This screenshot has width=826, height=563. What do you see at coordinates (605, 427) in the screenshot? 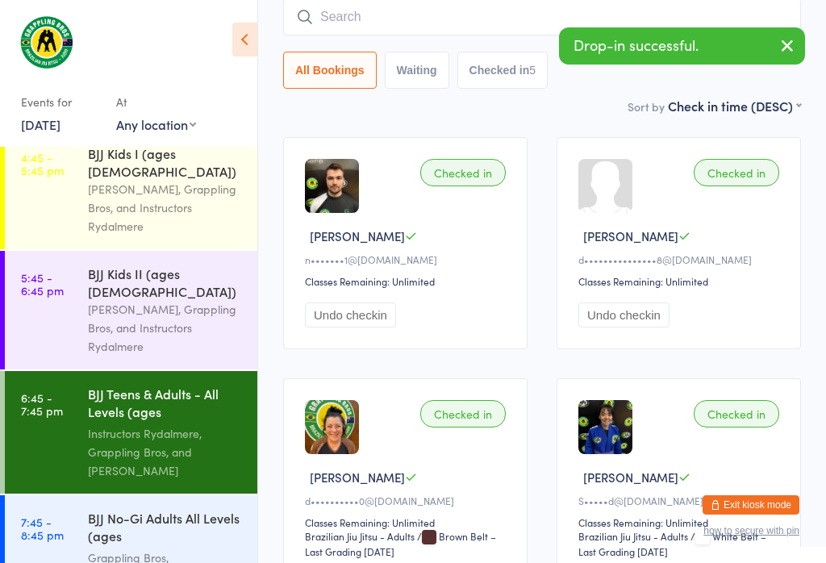
I see `img: image1729481781.png` at bounding box center [605, 427].